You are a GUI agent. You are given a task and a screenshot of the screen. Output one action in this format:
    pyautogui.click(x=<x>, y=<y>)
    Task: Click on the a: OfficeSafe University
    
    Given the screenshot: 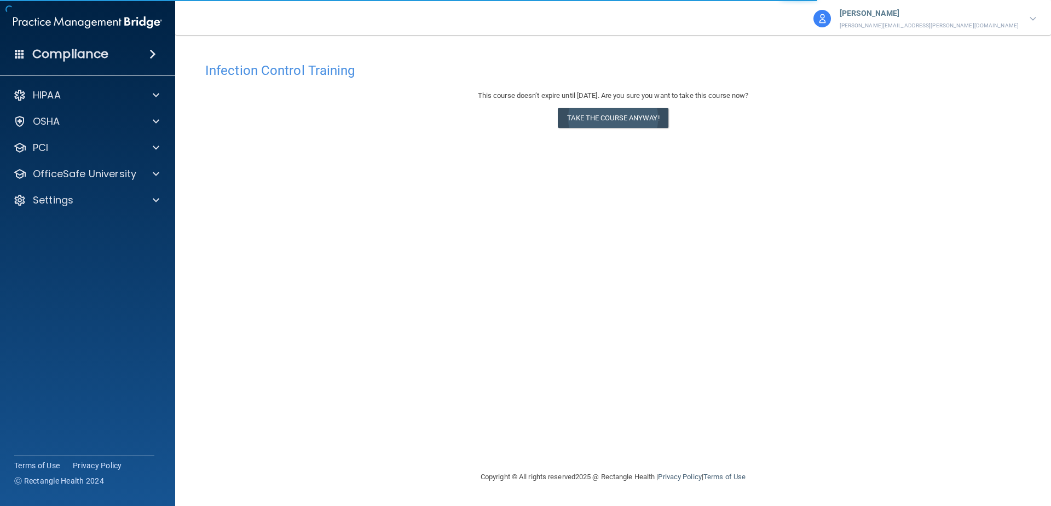 What is the action you would take?
    pyautogui.click(x=86, y=174)
    